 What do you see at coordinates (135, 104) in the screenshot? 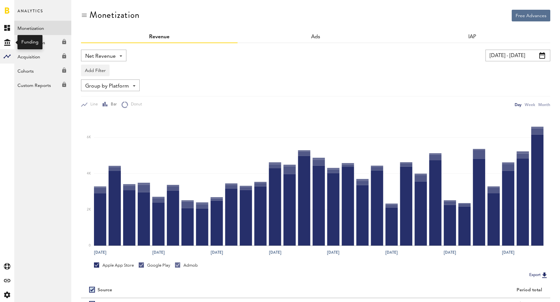
I see `span: Donut` at bounding box center [135, 104].